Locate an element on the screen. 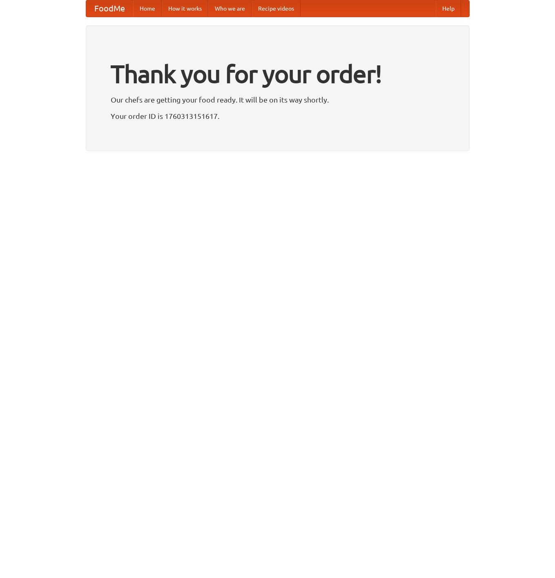 Image resolution: width=555 pixels, height=578 pixels. a: How it works is located at coordinates (185, 9).